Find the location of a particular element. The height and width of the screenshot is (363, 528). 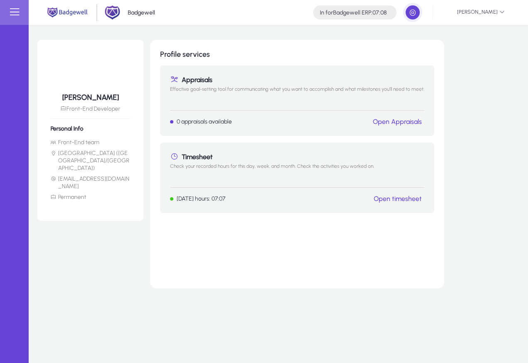

li: Permanent is located at coordinates (90, 197).